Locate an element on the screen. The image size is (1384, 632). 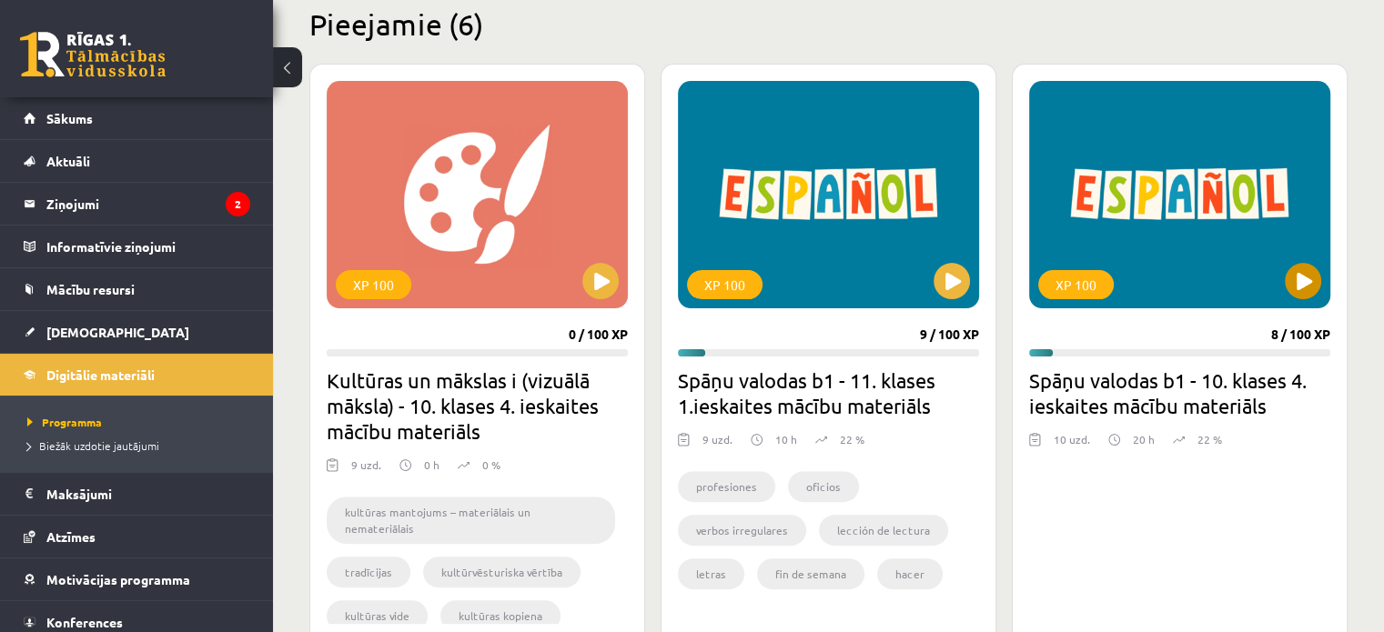
a: Motivācijas programma is located at coordinates (136, 580).